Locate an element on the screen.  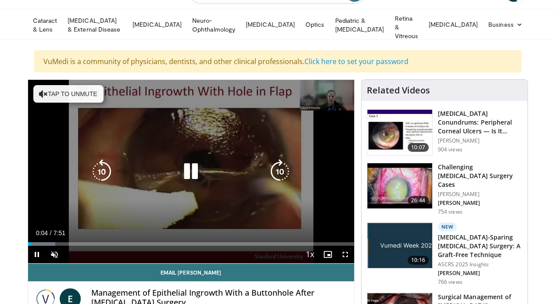
button: Unmute is located at coordinates (54, 254).